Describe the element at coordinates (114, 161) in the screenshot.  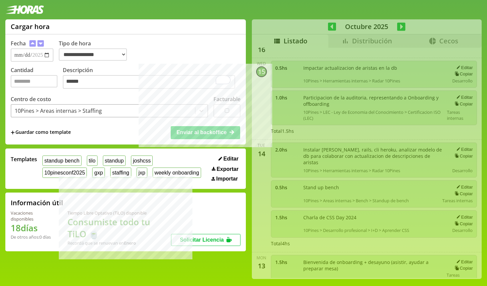
I see `button: standup` at that location.